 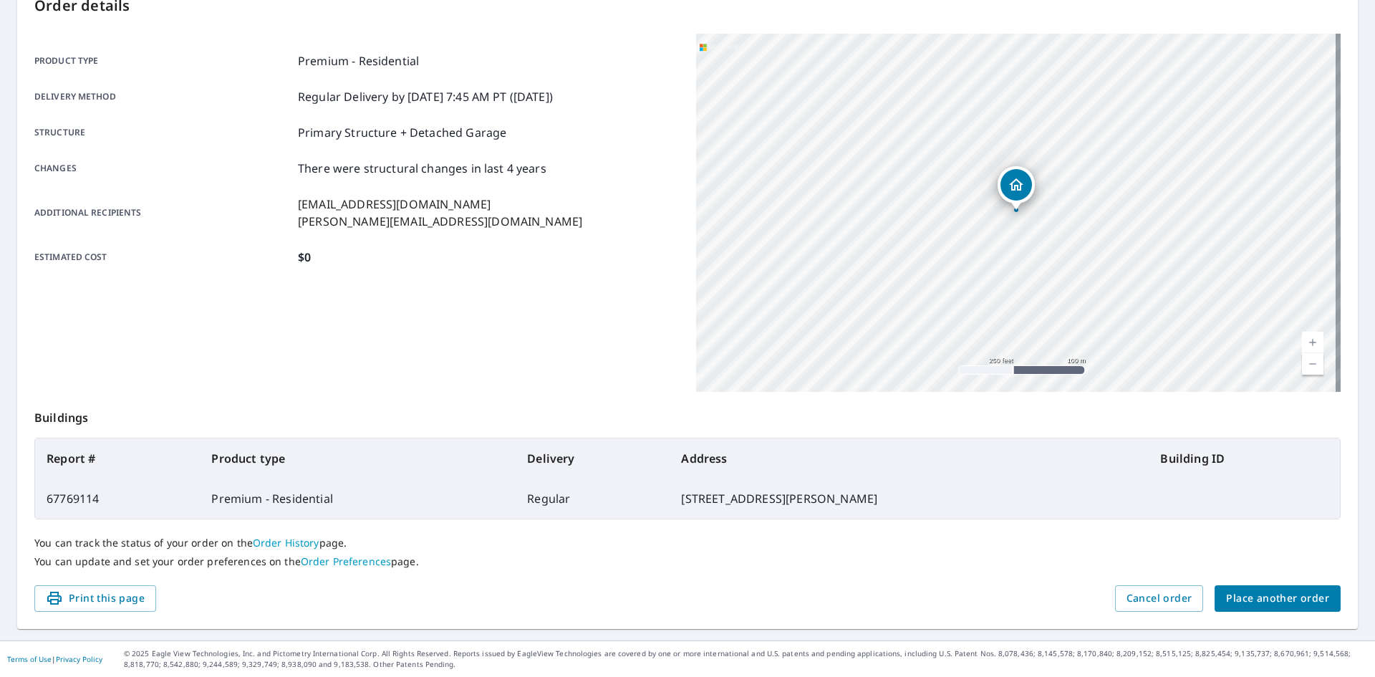 I want to click on p: Product type, so click(x=163, y=61).